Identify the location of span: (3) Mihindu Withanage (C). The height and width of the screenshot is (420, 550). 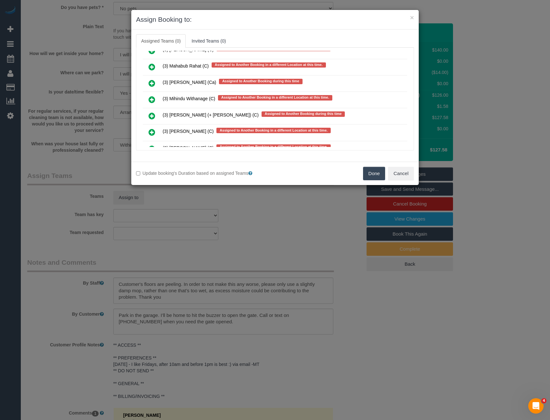
(189, 99).